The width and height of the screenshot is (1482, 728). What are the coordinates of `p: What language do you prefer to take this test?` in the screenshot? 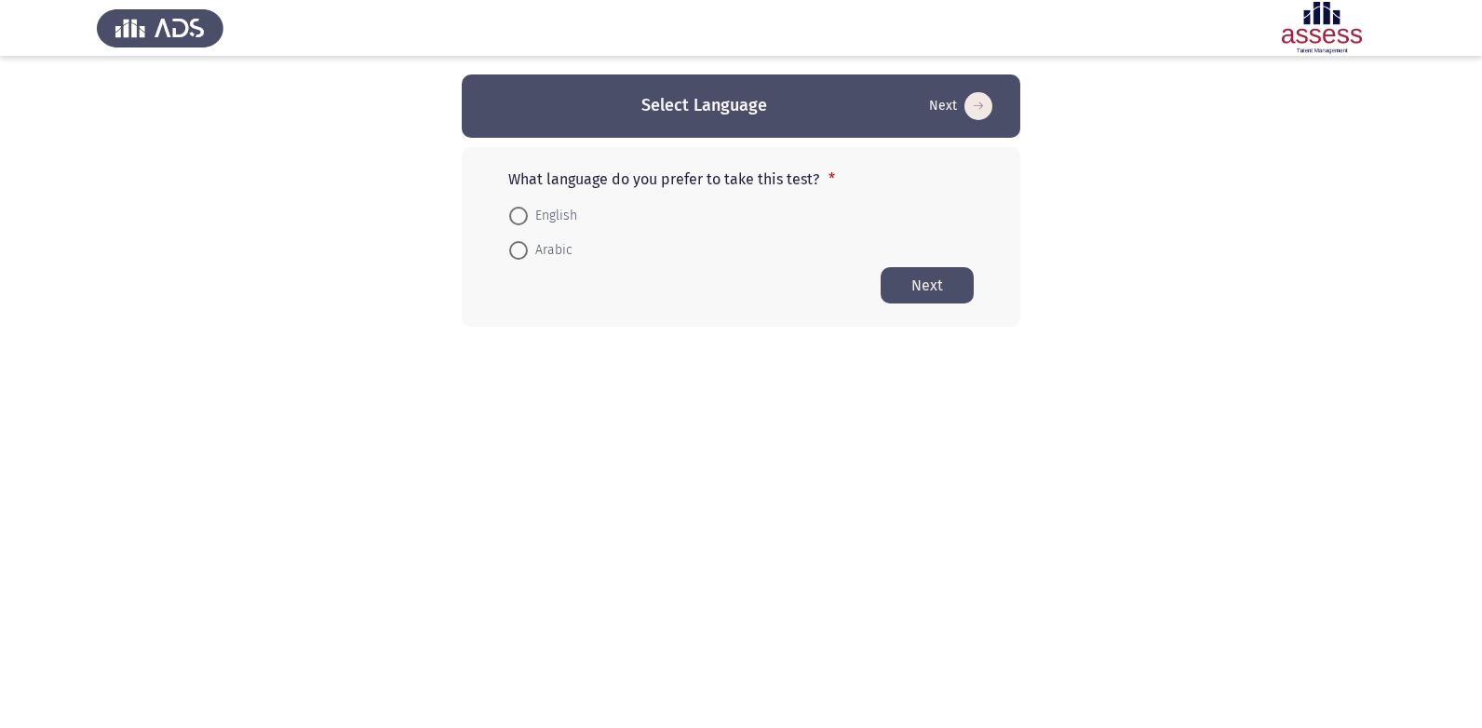 It's located at (741, 179).